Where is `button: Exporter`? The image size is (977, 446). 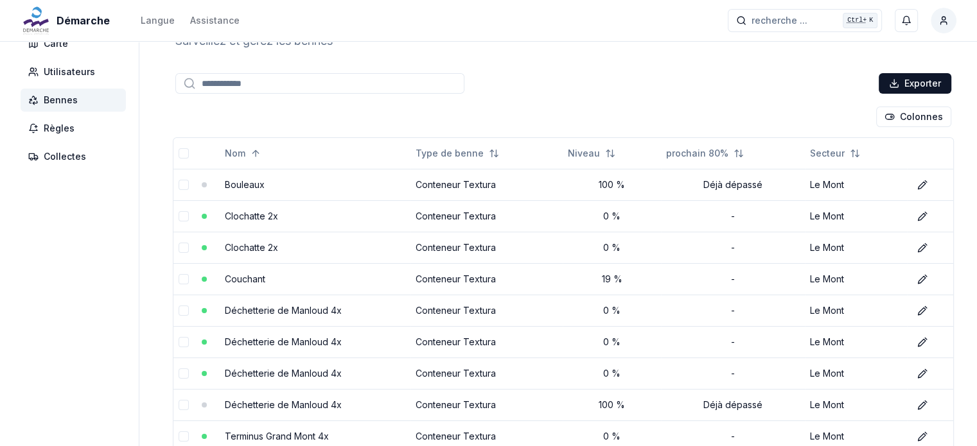 button: Exporter is located at coordinates (914, 83).